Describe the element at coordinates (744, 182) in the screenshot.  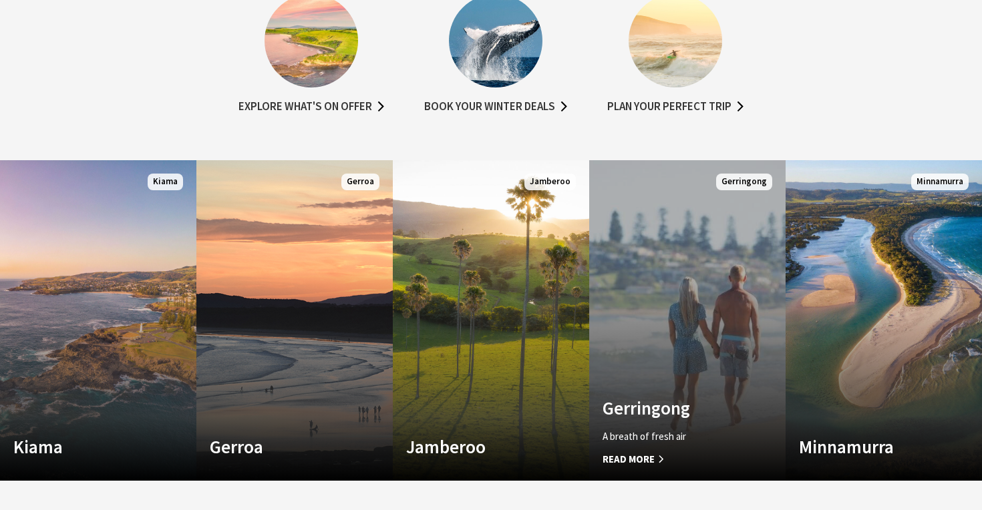
I see `span: Gerringong` at that location.